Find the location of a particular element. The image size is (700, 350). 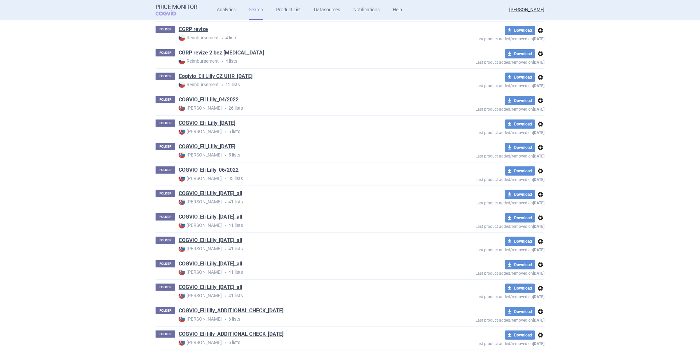

h1: COGVIO_Eli Lilly_06/2022 is located at coordinates (209, 170).